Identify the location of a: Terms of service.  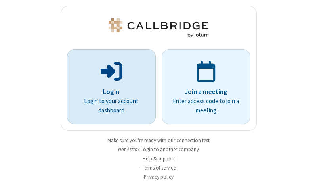
(158, 167).